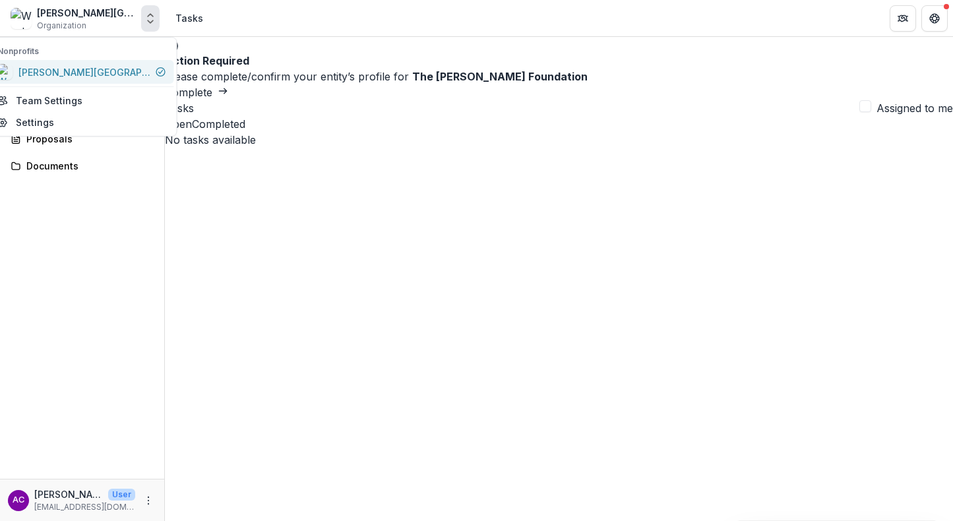 This screenshot has height=521, width=953. Describe the element at coordinates (178, 124) in the screenshot. I see `button: Open` at that location.